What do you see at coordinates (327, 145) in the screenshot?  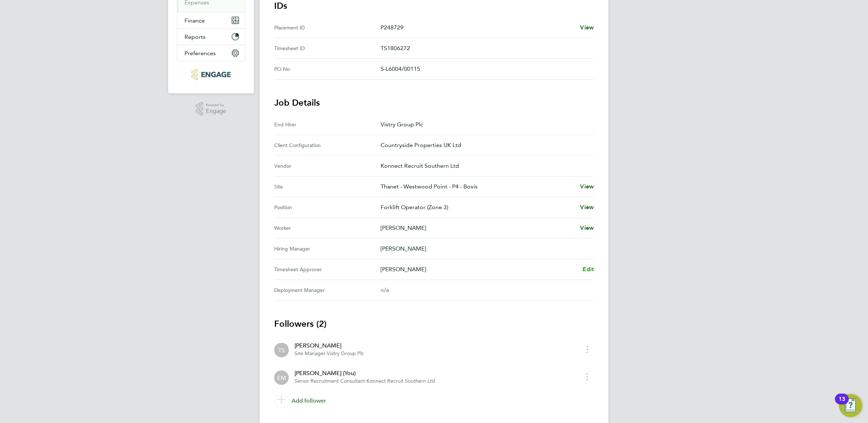 I see `div: Client Configuration` at bounding box center [327, 145].